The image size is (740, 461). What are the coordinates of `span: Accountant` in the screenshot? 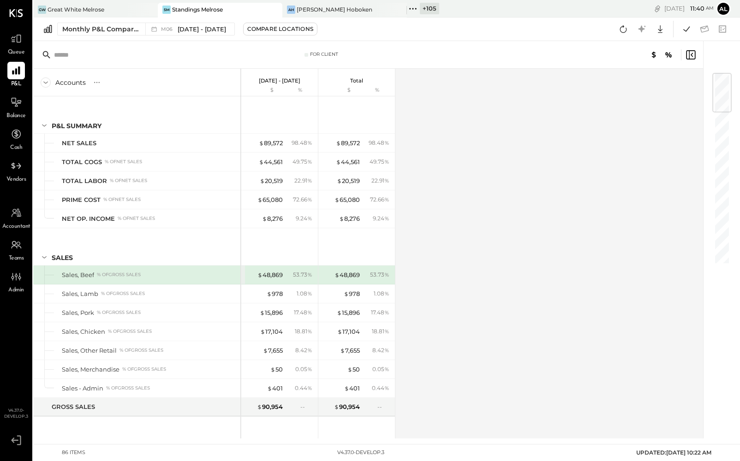 It's located at (16, 227).